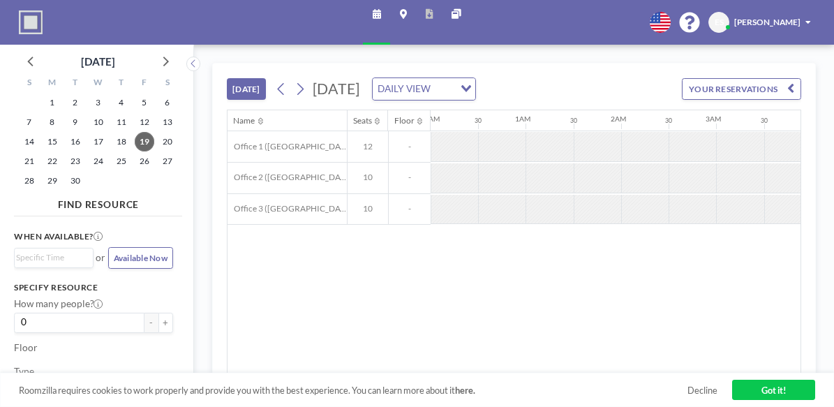  I want to click on span: Thursday, September 4, 2025, so click(121, 103).